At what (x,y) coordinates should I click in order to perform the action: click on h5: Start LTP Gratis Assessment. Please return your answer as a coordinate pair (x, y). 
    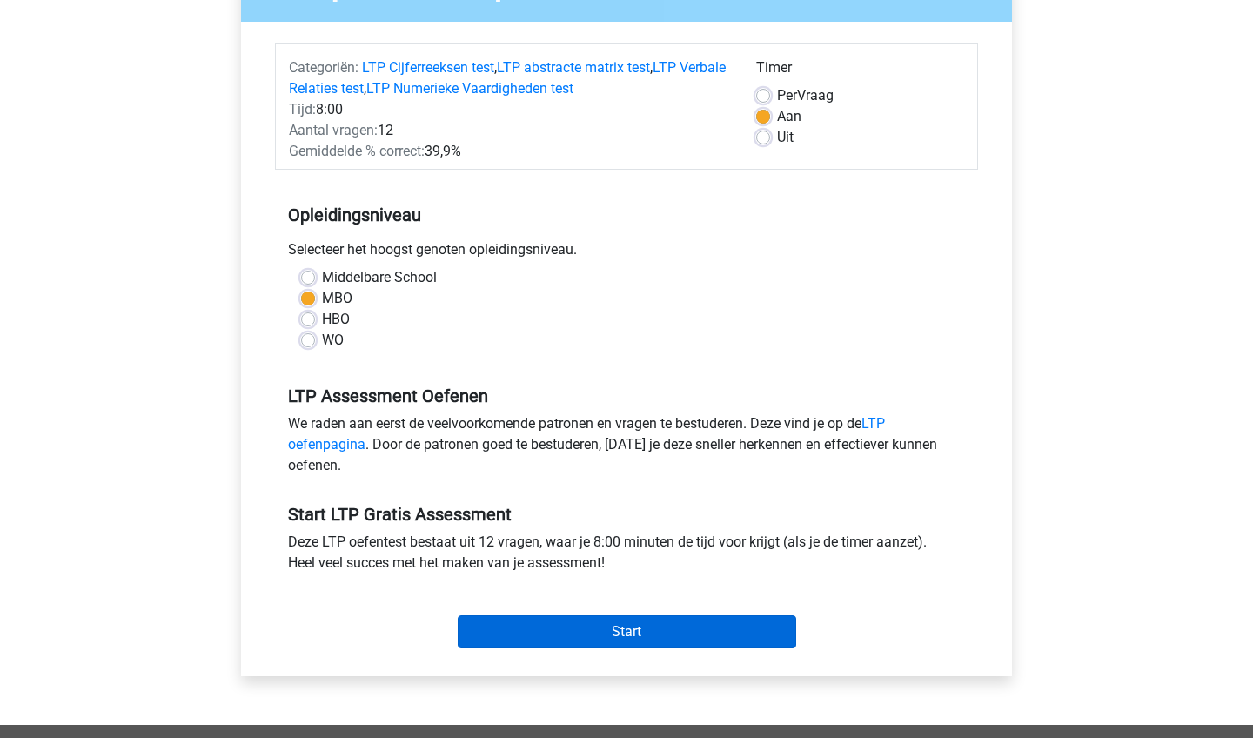
    Looking at the image, I should click on (626, 514).